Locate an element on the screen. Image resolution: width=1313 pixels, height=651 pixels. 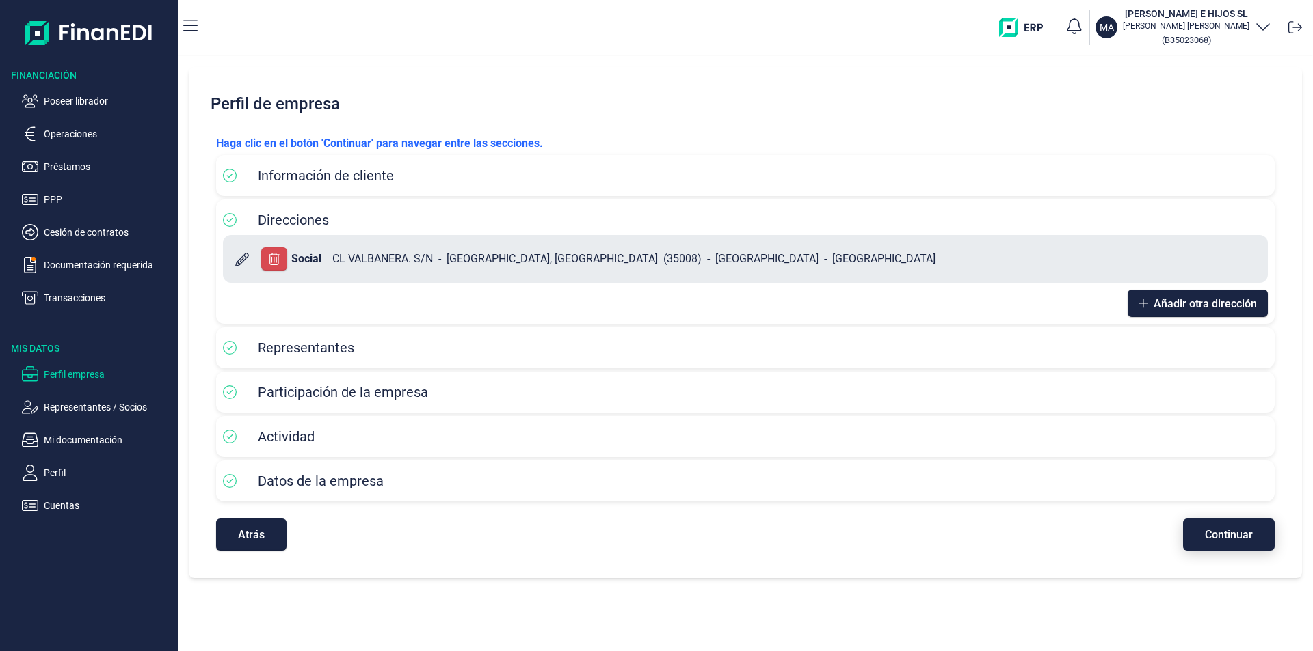
img: erp is located at coordinates (1025, 27).